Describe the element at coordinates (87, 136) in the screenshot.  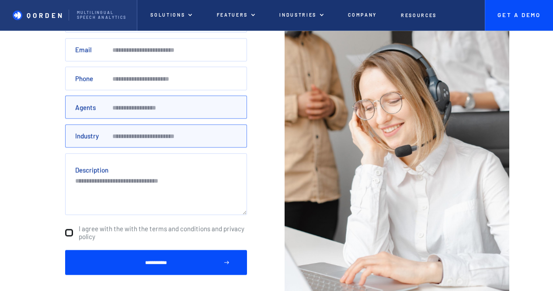
I see `label: Industry` at that location.